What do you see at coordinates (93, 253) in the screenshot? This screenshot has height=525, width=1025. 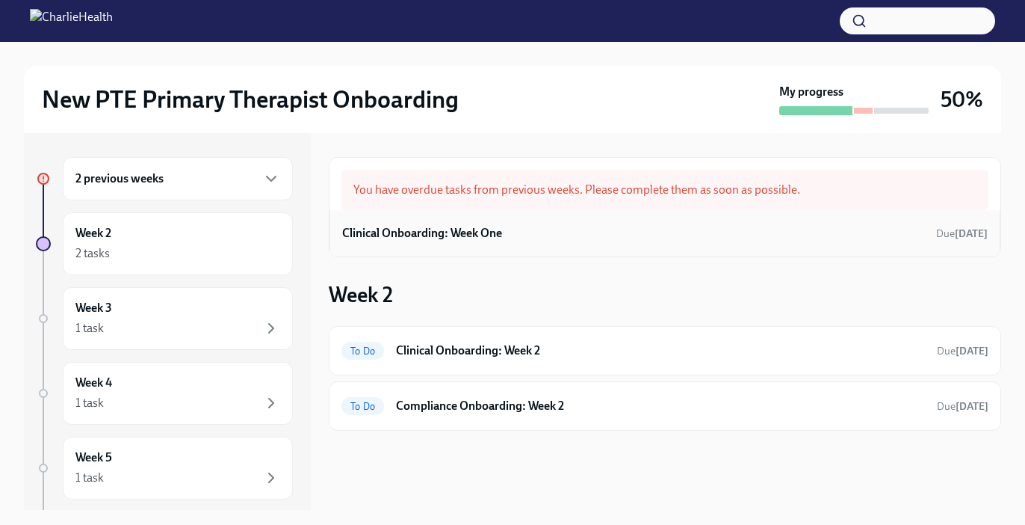 I see `div: 2 tasks` at bounding box center [93, 253].